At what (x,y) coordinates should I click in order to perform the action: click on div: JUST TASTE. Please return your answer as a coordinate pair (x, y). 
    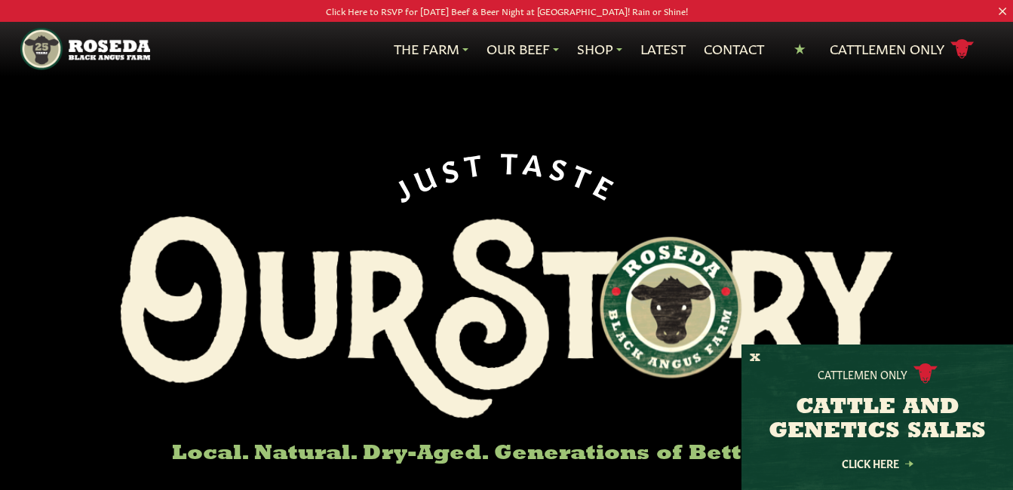
    Looking at the image, I should click on (507, 174).